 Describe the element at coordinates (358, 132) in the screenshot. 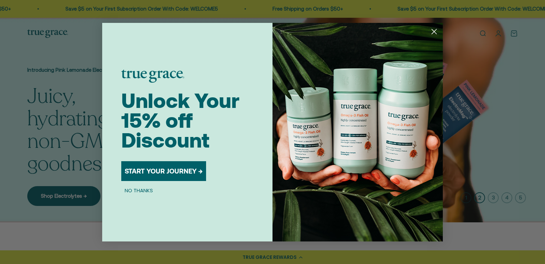

I see `img: 098727d5-50f8-4f9b-9554-844bb8da1403.jpeg` at that location.